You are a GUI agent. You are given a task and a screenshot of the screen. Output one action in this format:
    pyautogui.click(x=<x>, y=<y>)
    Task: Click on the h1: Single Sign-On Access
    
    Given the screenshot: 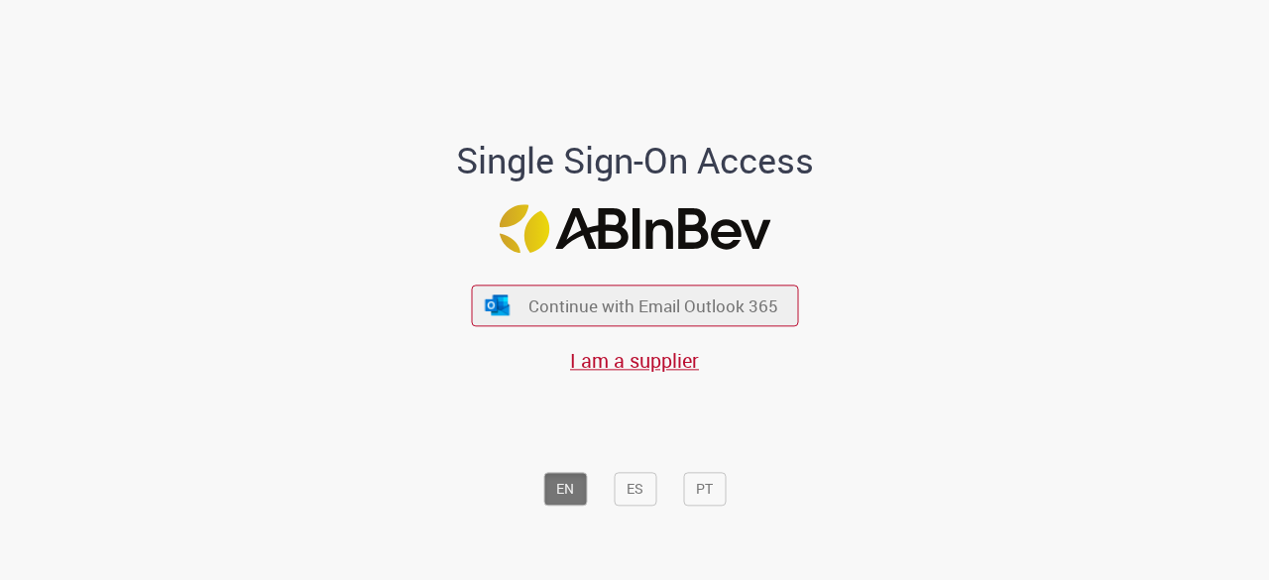 What is the action you would take?
    pyautogui.click(x=635, y=162)
    